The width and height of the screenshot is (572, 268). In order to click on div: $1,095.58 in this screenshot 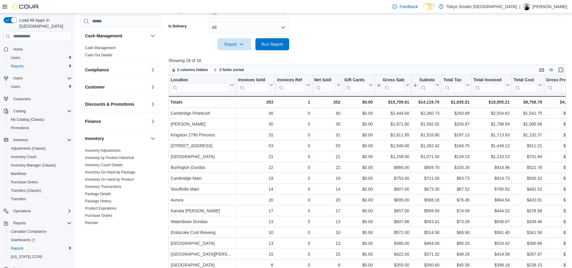, I will do `click(528, 124)`.